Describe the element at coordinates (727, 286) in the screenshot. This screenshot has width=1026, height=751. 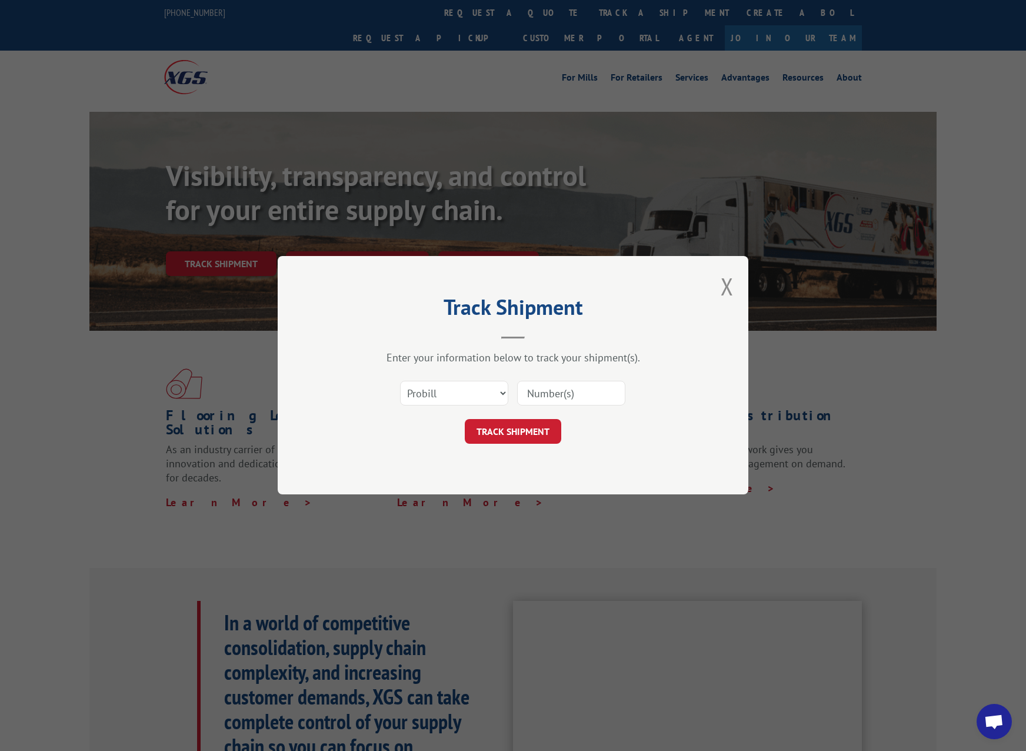
I see `button: Close modal` at that location.